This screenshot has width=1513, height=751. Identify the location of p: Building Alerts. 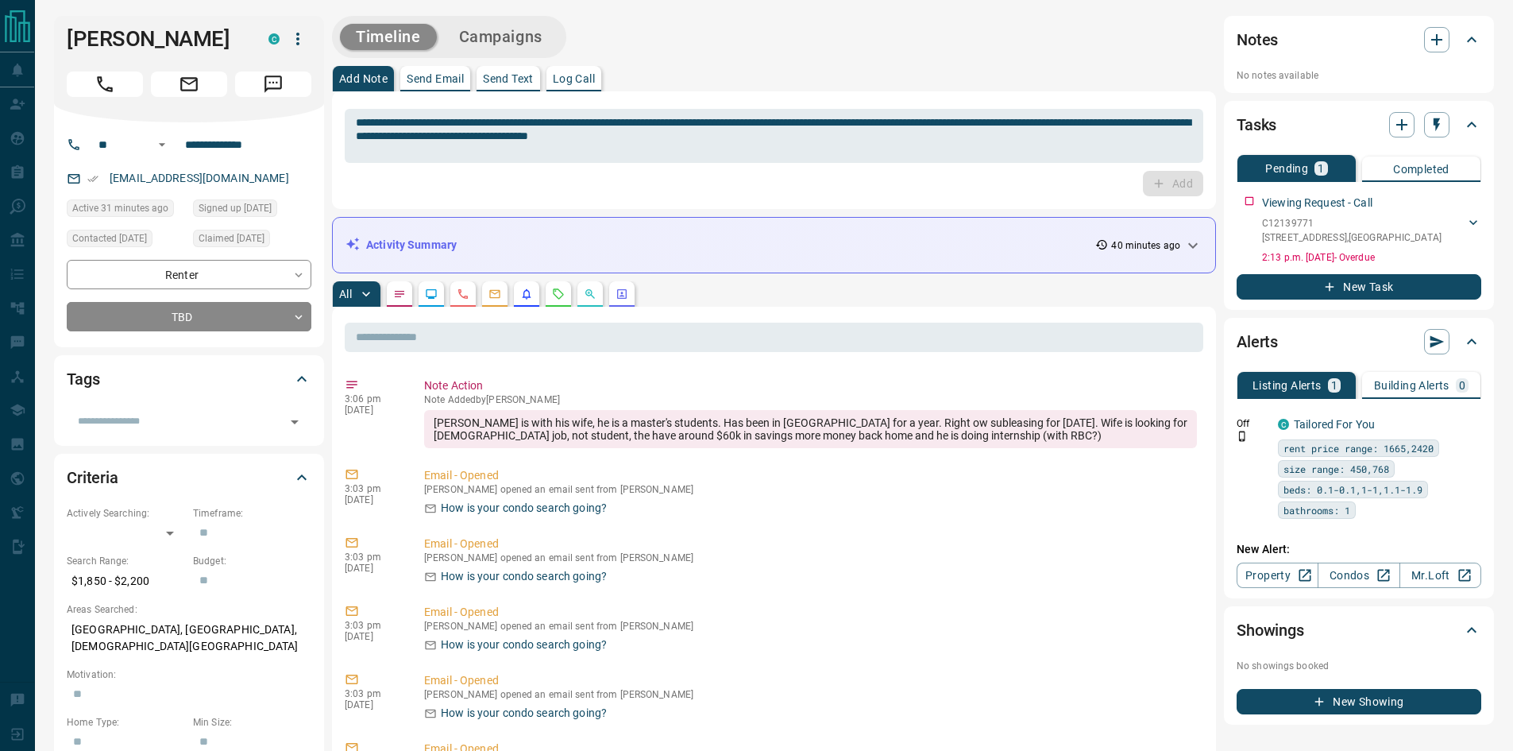
(1411, 385).